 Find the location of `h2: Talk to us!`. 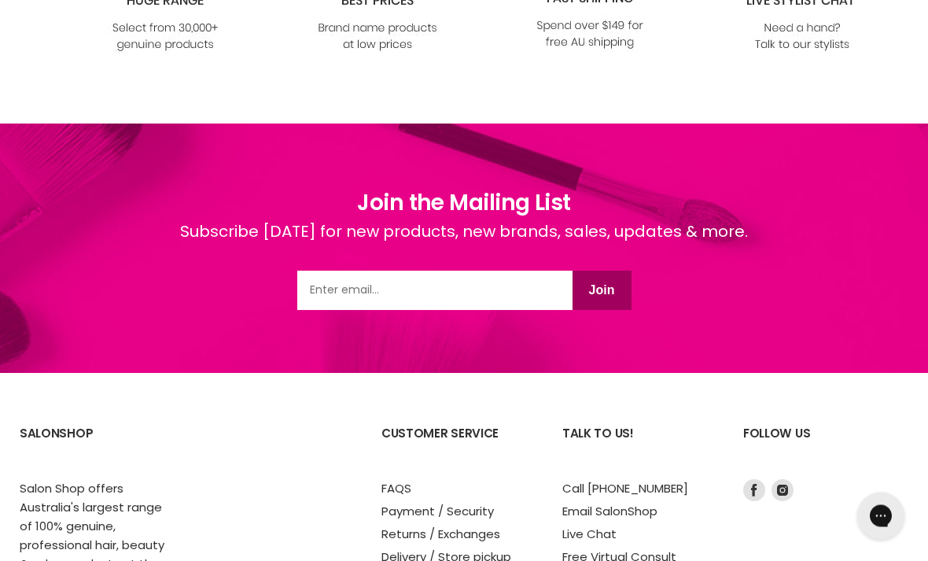

h2: Talk to us! is located at coordinates (637, 447).